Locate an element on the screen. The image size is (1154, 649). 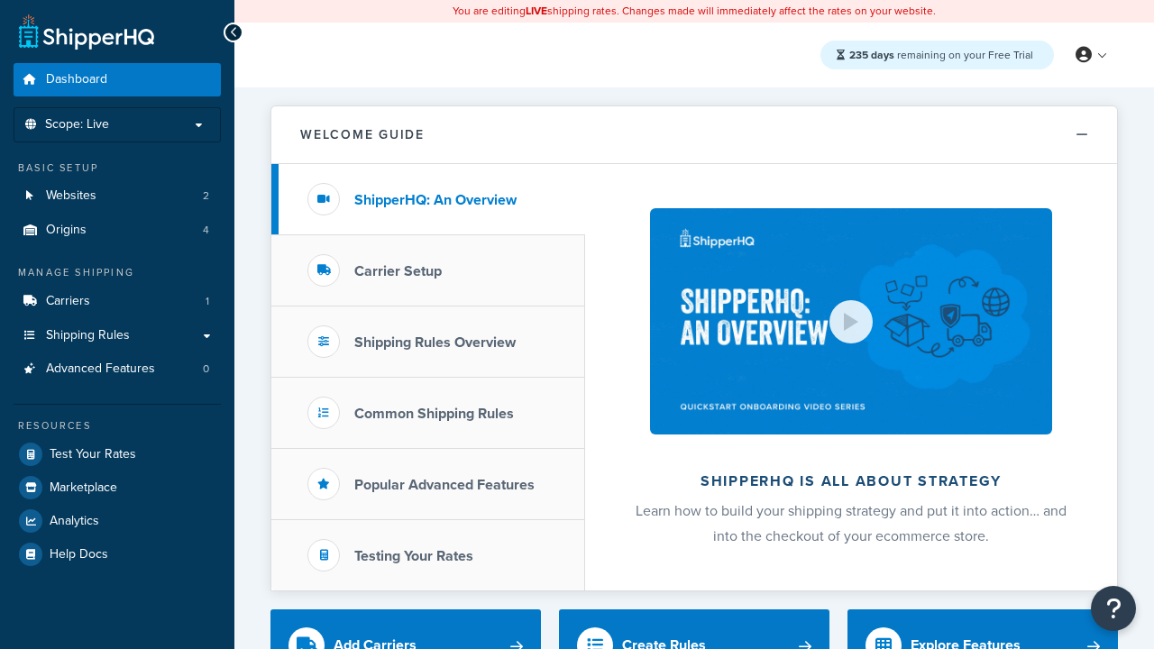
img: ShipperHQ is all about strategy is located at coordinates (851, 321).